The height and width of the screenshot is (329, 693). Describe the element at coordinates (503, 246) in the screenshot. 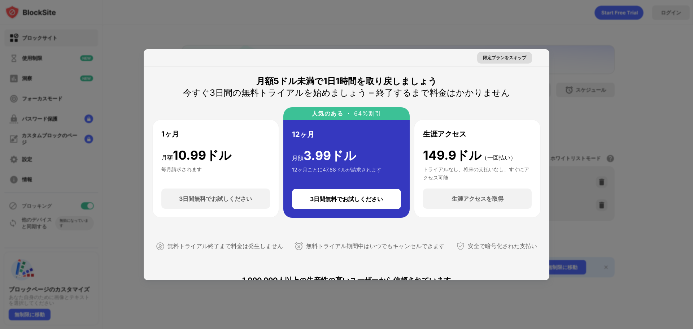

I see `font: 安全で暗号化された支払い` at that location.